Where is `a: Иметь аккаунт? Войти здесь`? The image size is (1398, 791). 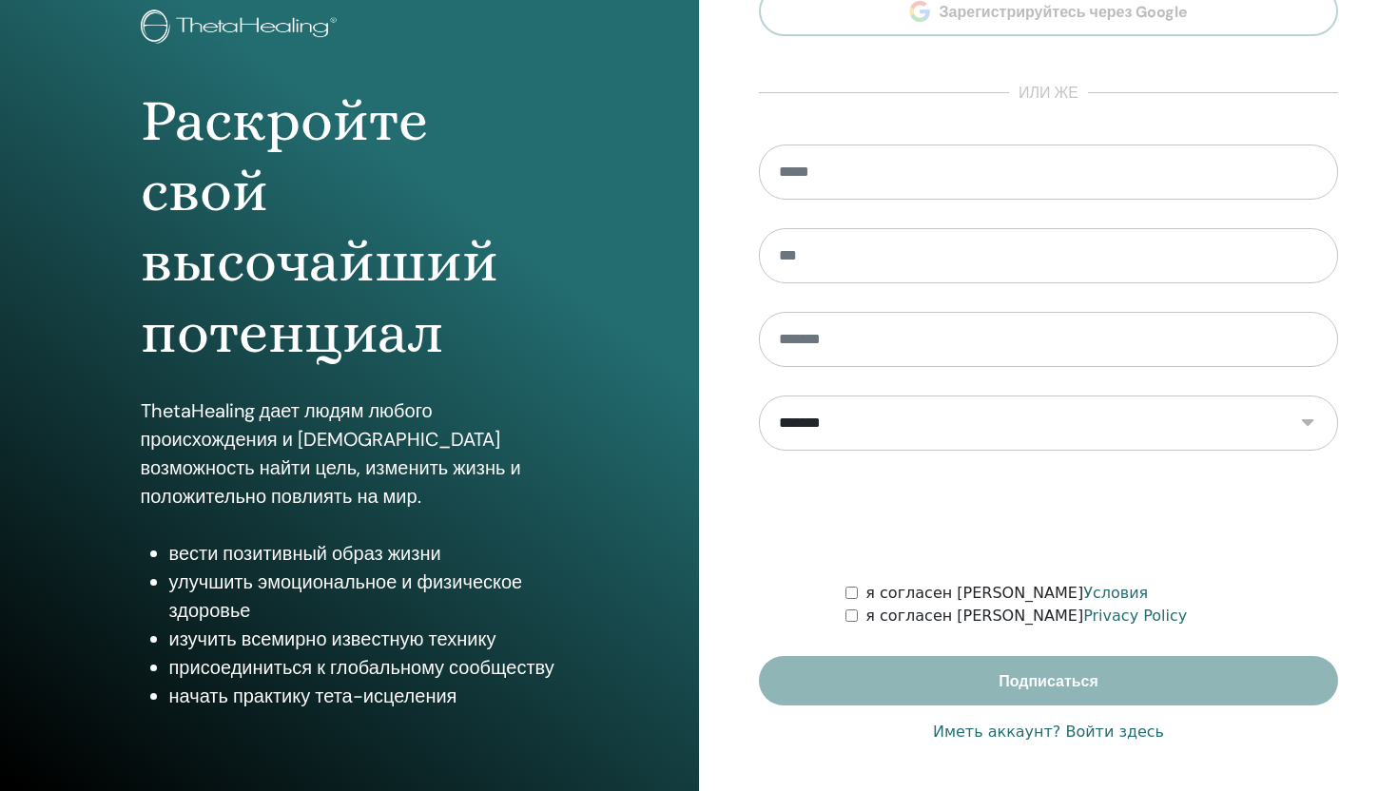
a: Иметь аккаунт? Войти здесь is located at coordinates (1048, 732).